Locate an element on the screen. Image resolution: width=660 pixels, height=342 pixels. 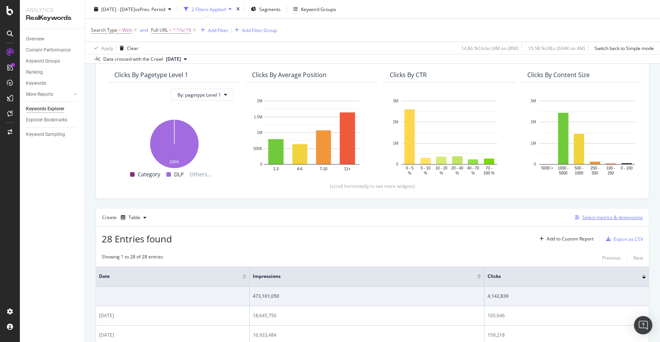
text: 11+ is located at coordinates (347, 169).